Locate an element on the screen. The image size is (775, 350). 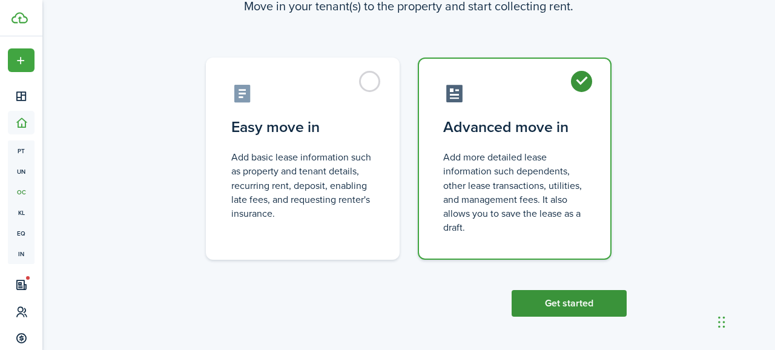
span: pt is located at coordinates (21, 151).